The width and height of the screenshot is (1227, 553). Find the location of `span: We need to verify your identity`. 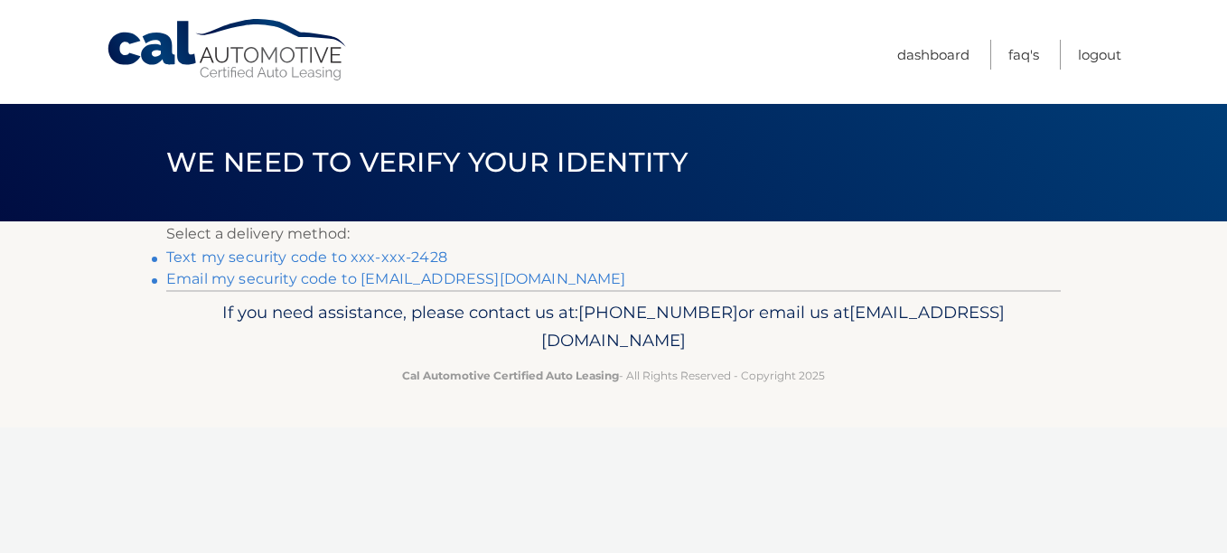

span: We need to verify your identity is located at coordinates (426, 162).